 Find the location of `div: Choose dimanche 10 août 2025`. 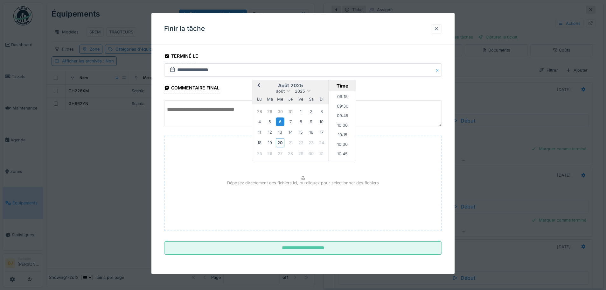

div: Choose dimanche 10 août 2025 is located at coordinates (321, 122).